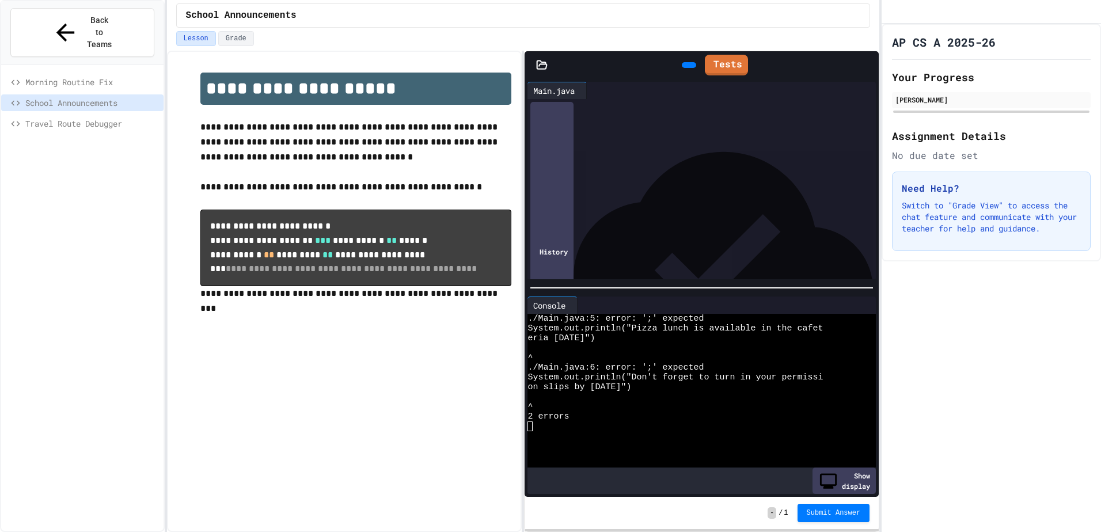  Describe the element at coordinates (844, 481) in the screenshot. I see `div: Show display` at that location.